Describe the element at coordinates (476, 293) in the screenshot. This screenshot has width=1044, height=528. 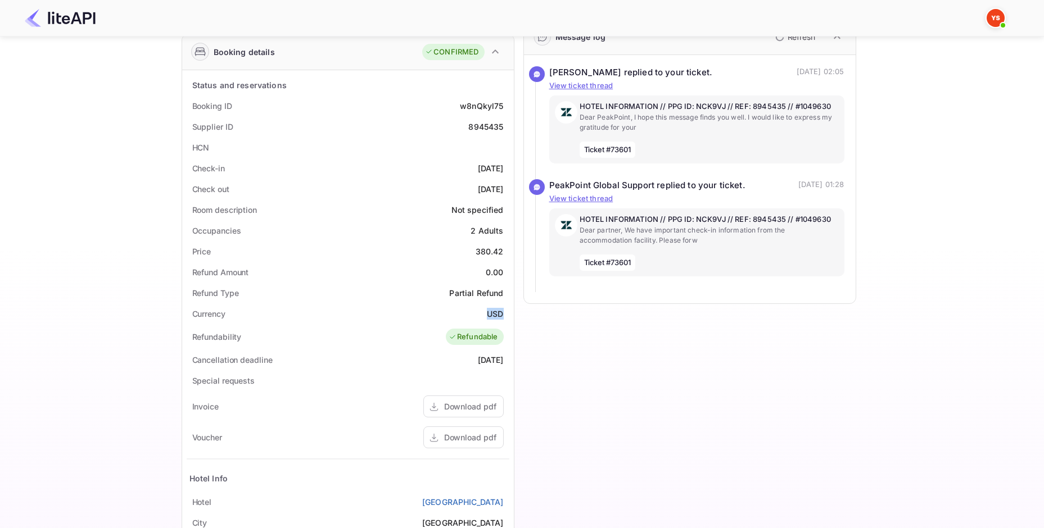
I see `div: Partial Refund` at that location.